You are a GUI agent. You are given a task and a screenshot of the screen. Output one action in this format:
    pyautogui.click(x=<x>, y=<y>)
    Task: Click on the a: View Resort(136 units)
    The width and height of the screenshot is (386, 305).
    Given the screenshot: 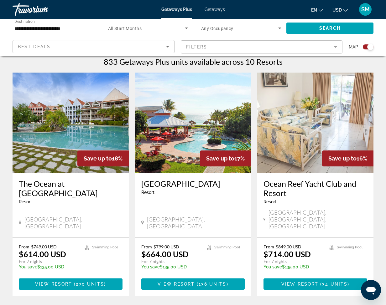 What is the action you would take?
    pyautogui.click(x=193, y=284)
    